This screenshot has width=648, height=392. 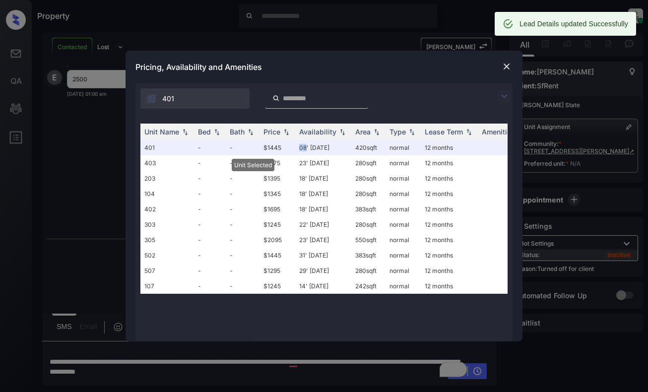 I want to click on td: 203, so click(x=167, y=178).